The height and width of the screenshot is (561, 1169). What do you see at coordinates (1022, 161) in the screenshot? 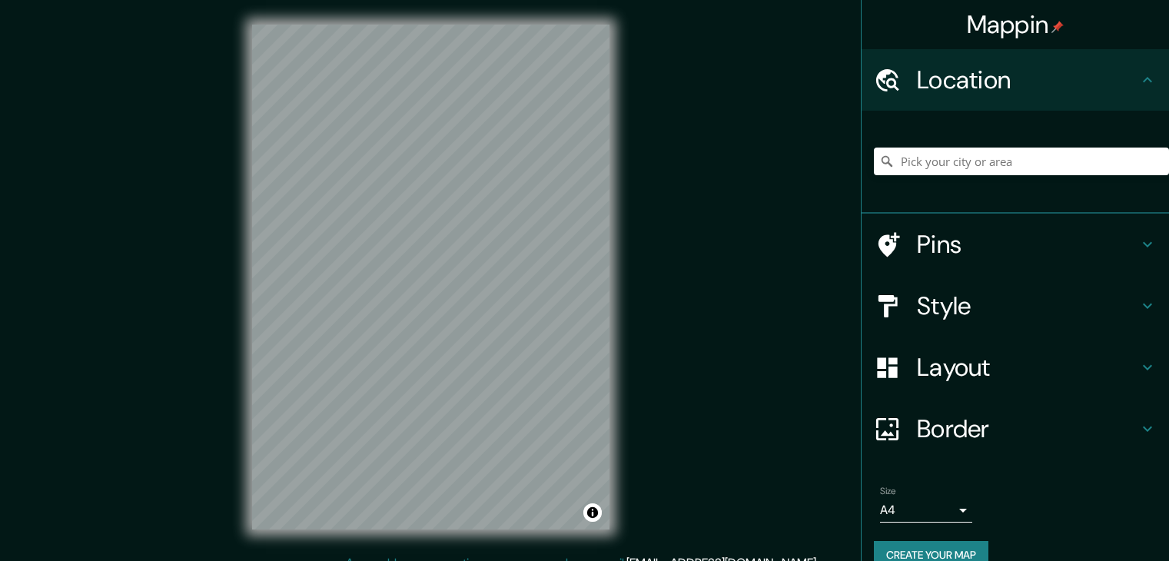
I see `input: Pick your city or area` at bounding box center [1022, 161].